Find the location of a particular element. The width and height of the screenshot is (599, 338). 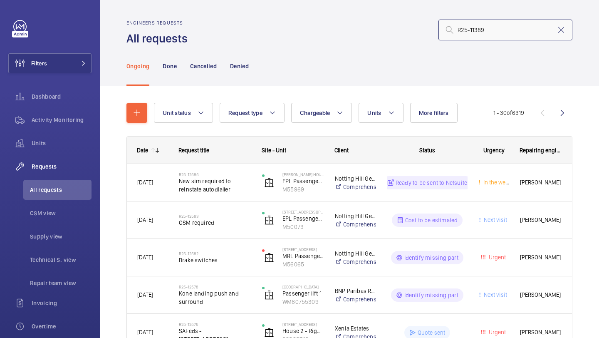

span: of is located at coordinates (509, 113).